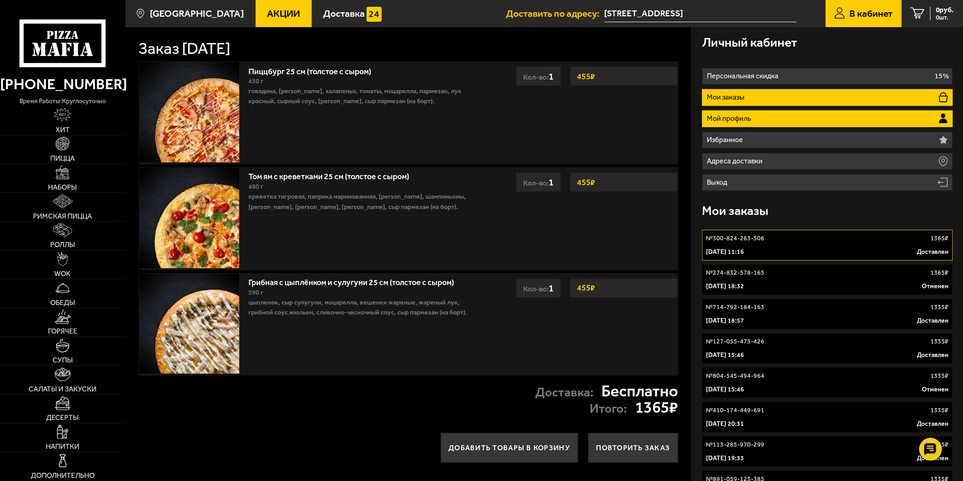 The image size is (963, 481). What do you see at coordinates (62, 360) in the screenshot?
I see `span: Супы` at bounding box center [62, 360].